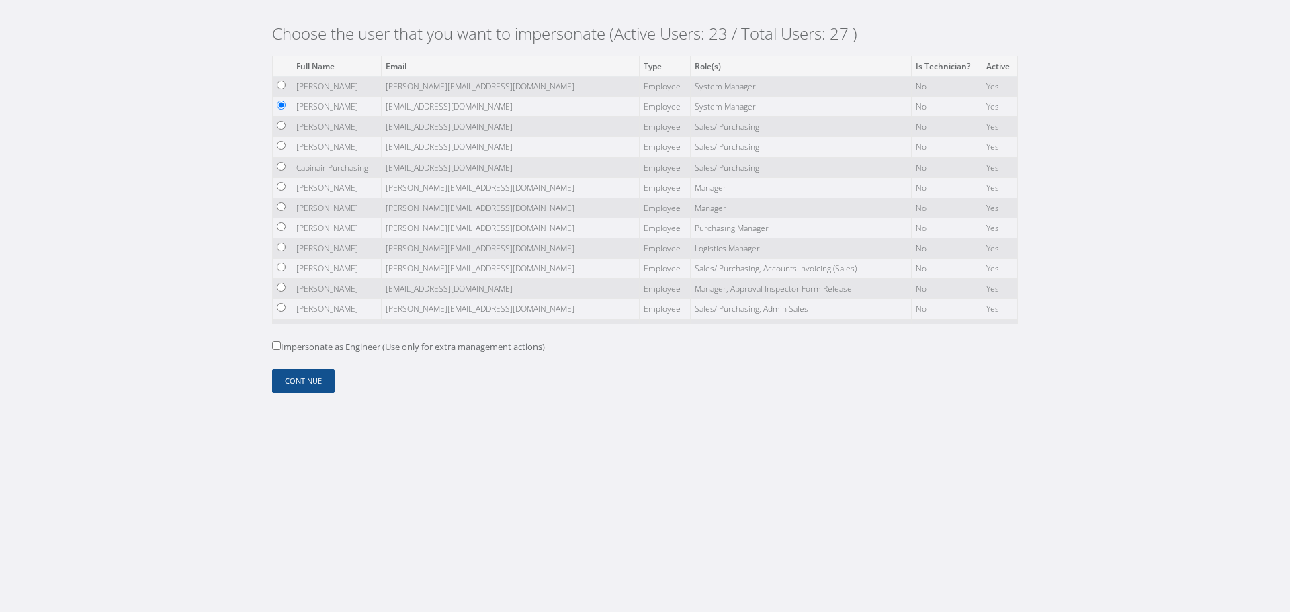 This screenshot has height=612, width=1290. What do you see at coordinates (408, 347) in the screenshot?
I see `label: Impersonate as Engineer (Use only for extra management actions)` at bounding box center [408, 347].